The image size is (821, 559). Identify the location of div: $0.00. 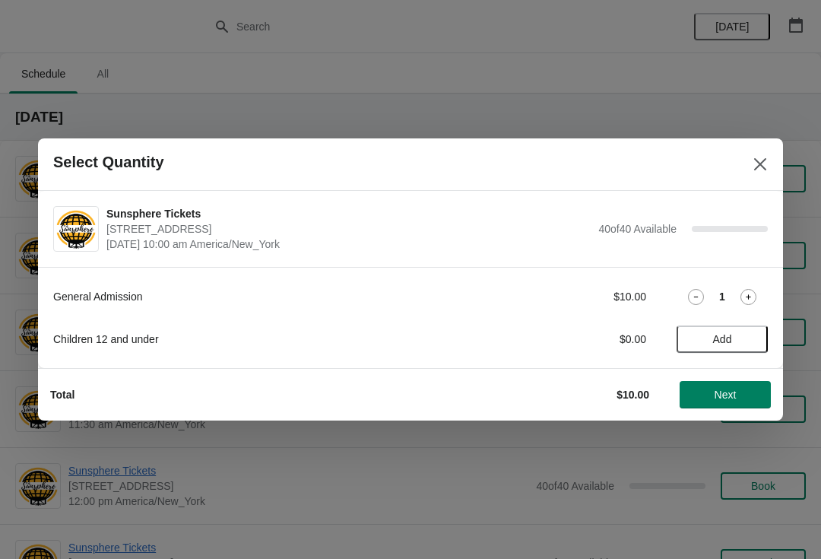
(576, 339).